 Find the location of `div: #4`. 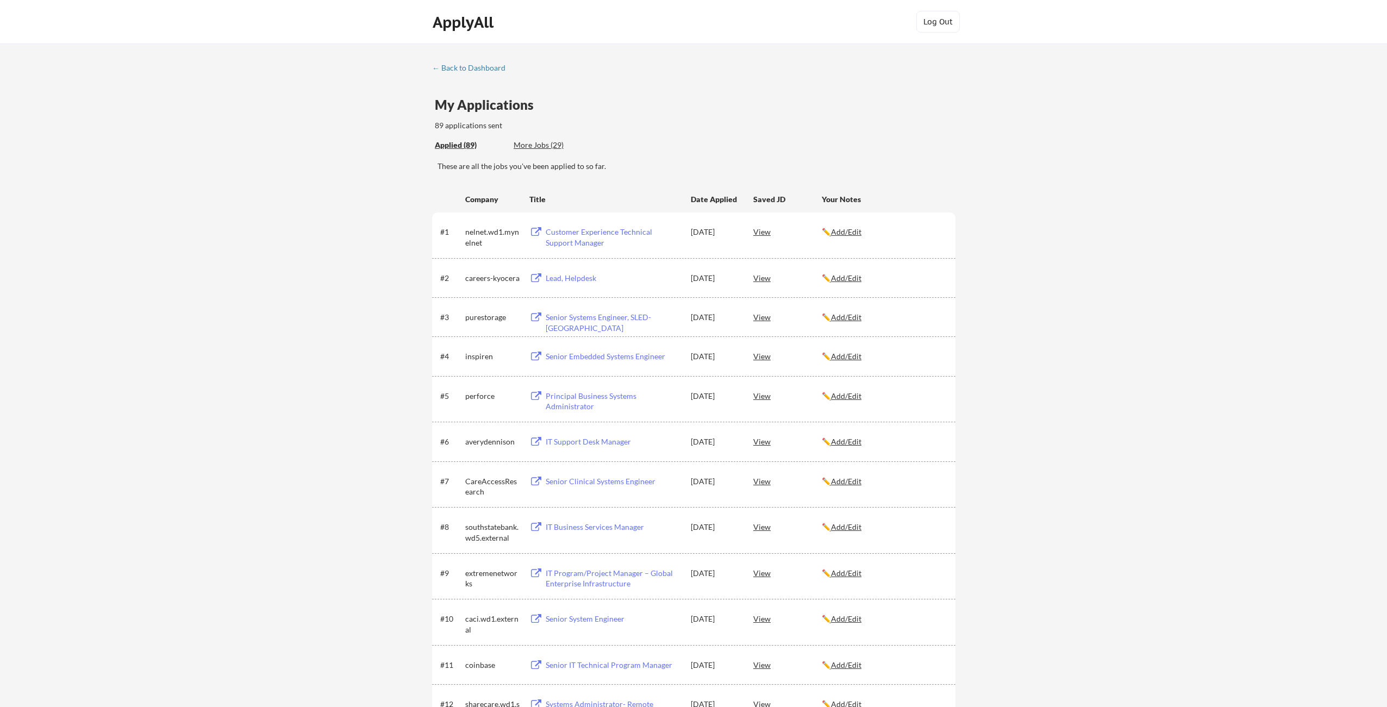

div: #4 is located at coordinates (451, 357).